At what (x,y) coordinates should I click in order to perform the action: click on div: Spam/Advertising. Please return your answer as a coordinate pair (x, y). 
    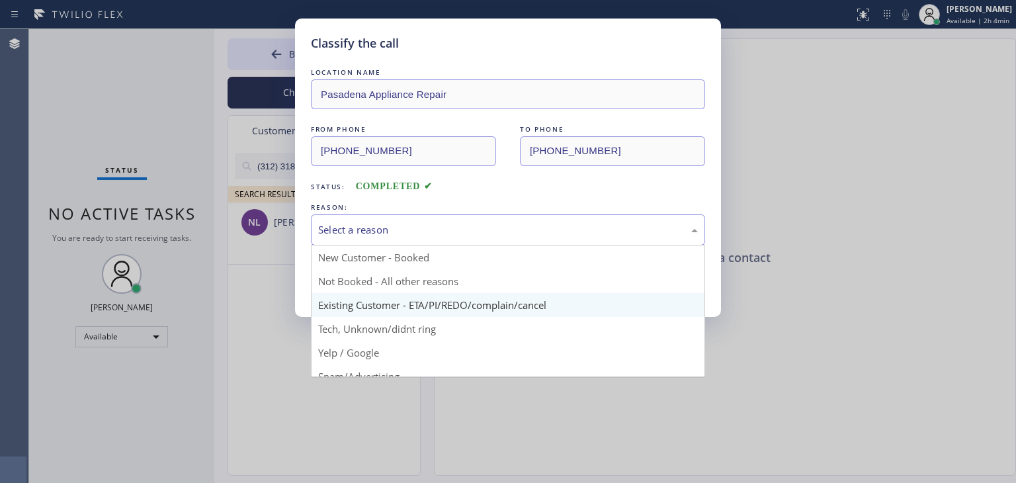
    Looking at the image, I should click on (508, 376).